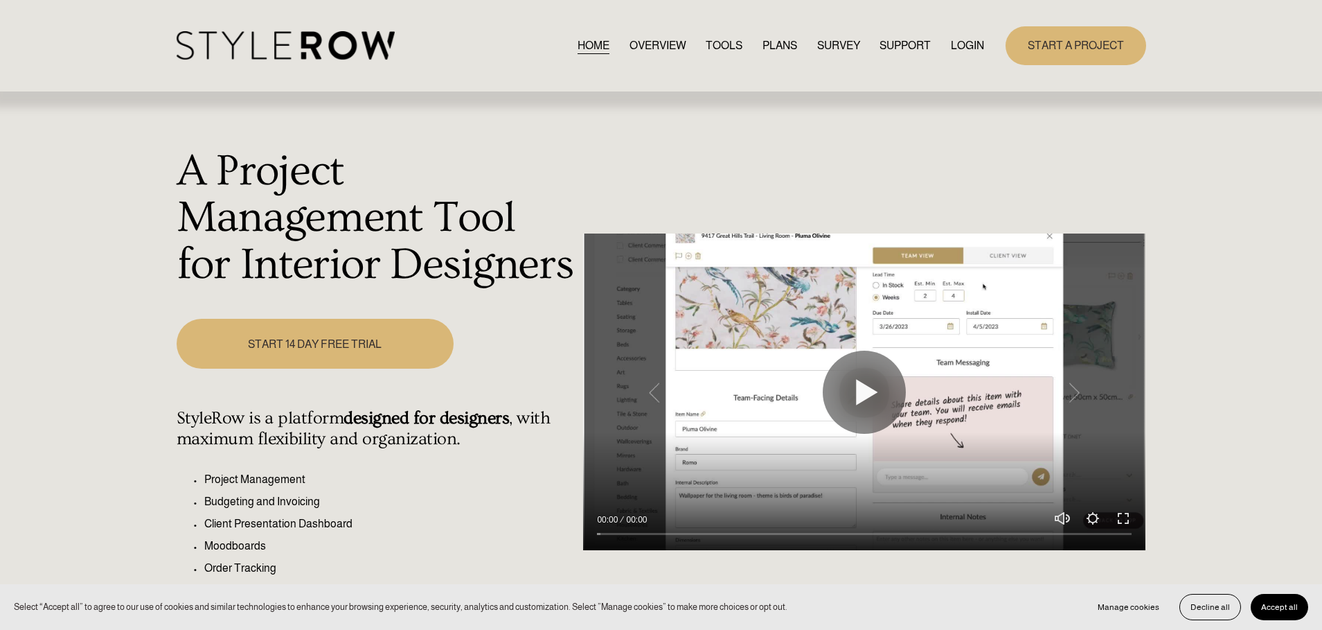  I want to click on p: Moodboards, so click(390, 546).